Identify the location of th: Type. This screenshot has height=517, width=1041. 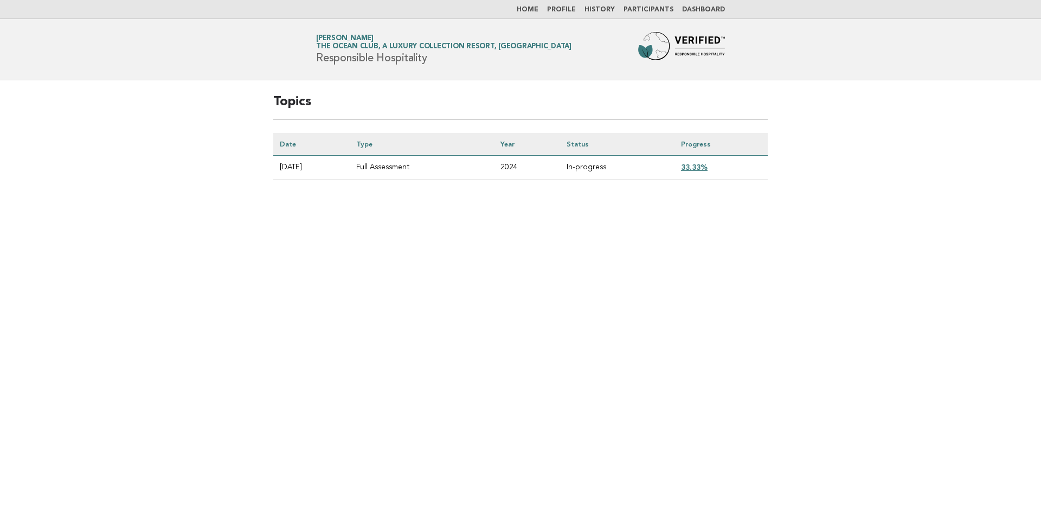
(422, 144).